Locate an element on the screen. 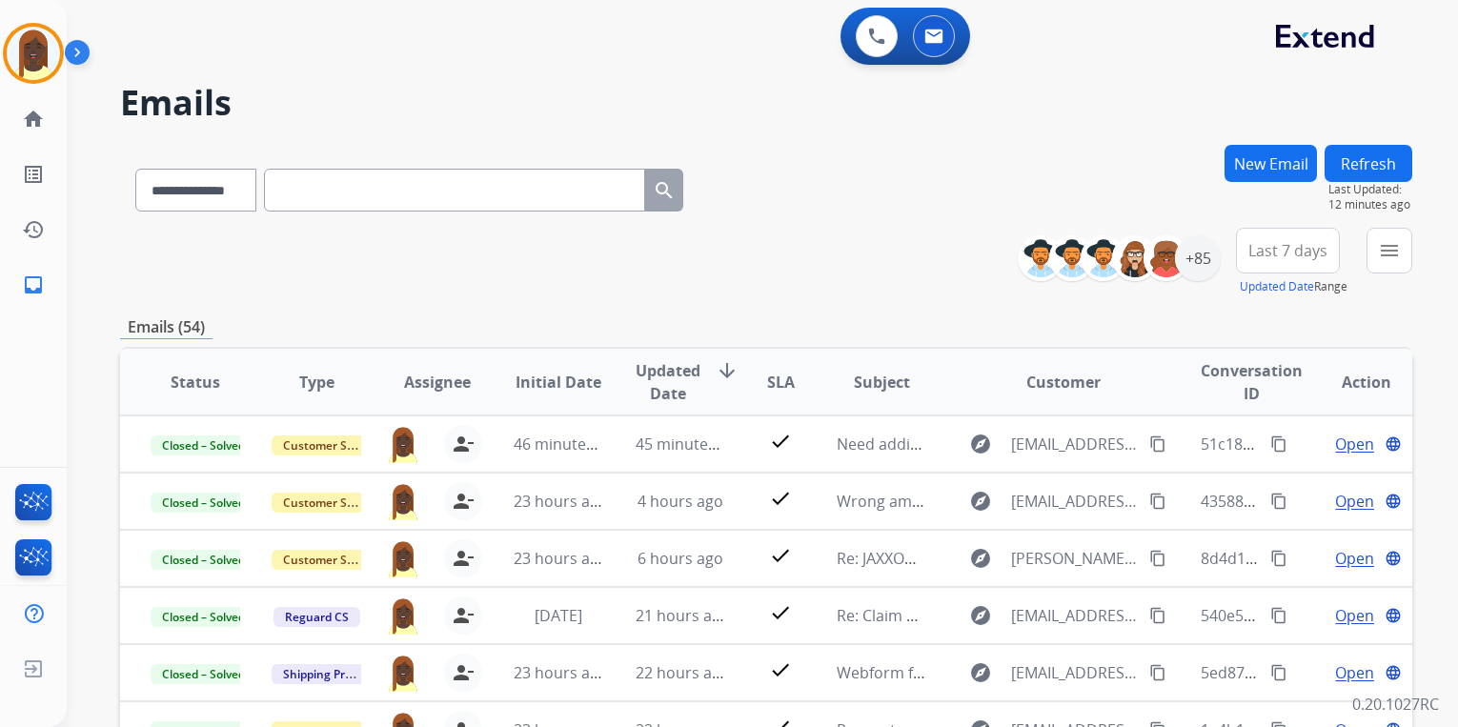 The height and width of the screenshot is (727, 1458). mat-icon: inbox is located at coordinates (33, 285).